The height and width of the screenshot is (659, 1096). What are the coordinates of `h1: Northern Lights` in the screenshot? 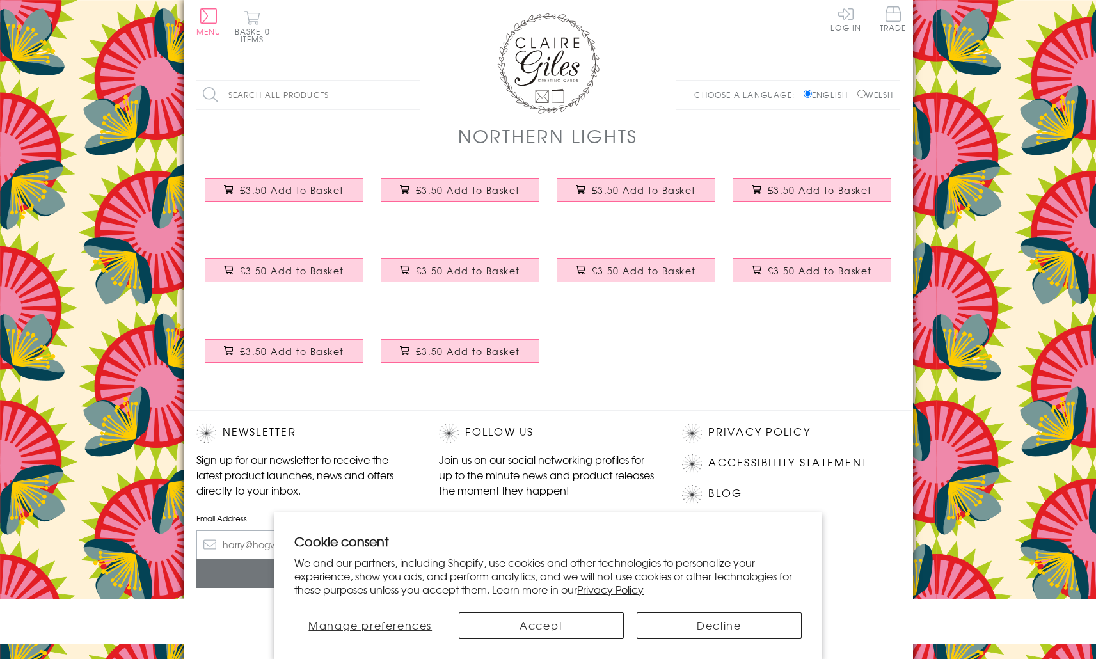 It's located at (548, 136).